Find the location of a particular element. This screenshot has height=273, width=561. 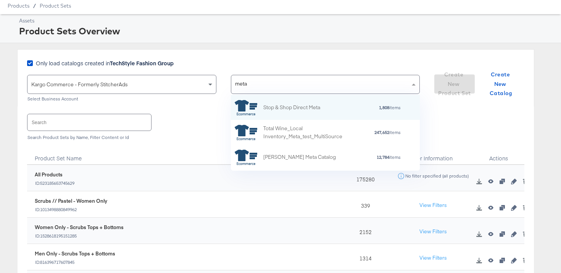

a: Product Sets is located at coordinates (55, 6).